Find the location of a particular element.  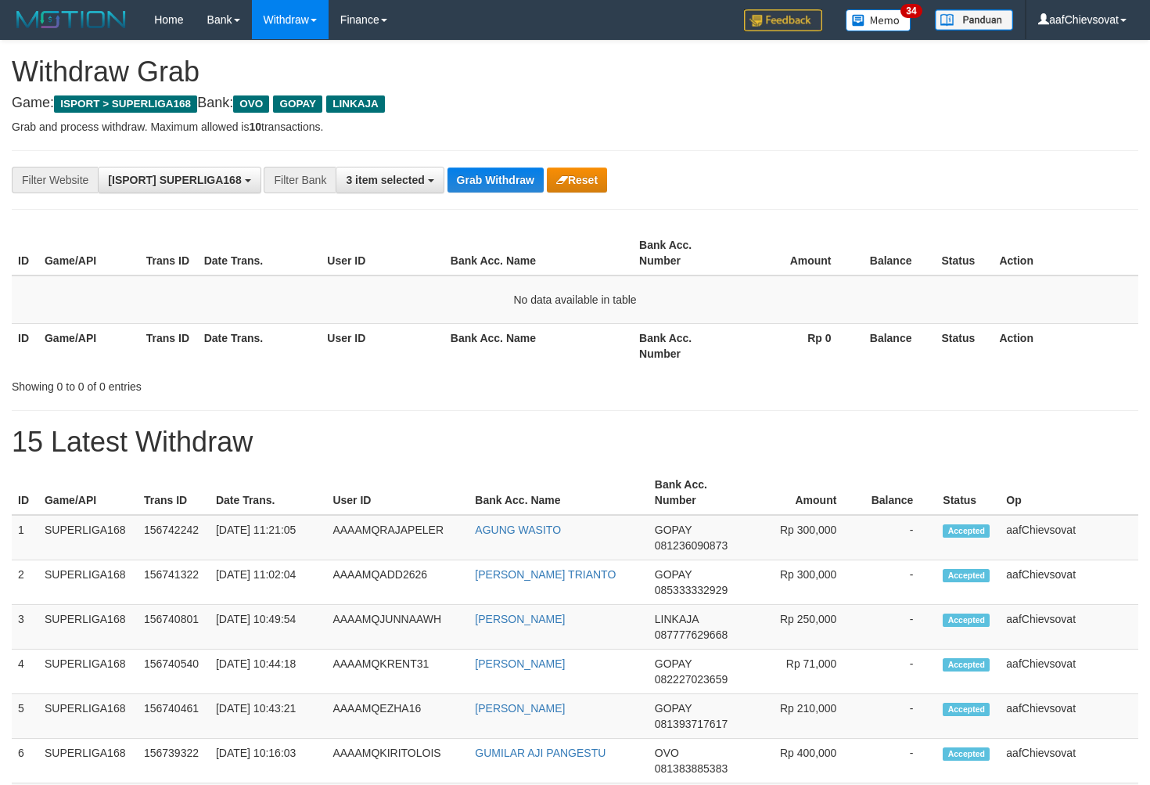

td: AAAAMQADD2626 is located at coordinates (398, 582).